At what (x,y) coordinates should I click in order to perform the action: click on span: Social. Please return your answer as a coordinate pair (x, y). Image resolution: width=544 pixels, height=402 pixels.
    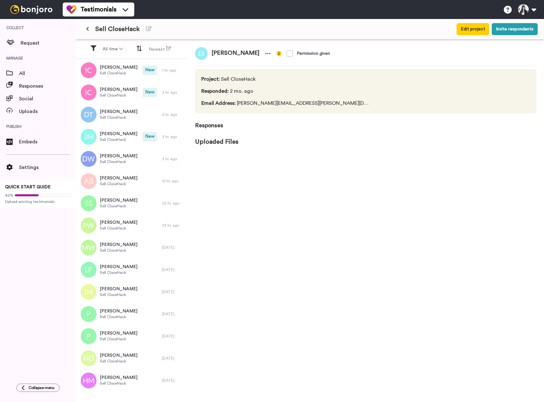
    Looking at the image, I should click on (47, 99).